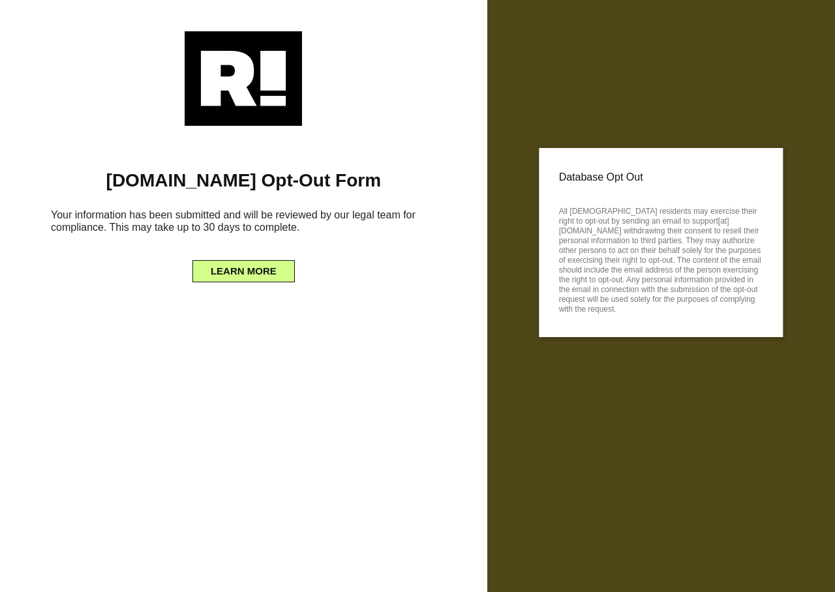 The image size is (835, 592). I want to click on button: LEARN MORE, so click(243, 271).